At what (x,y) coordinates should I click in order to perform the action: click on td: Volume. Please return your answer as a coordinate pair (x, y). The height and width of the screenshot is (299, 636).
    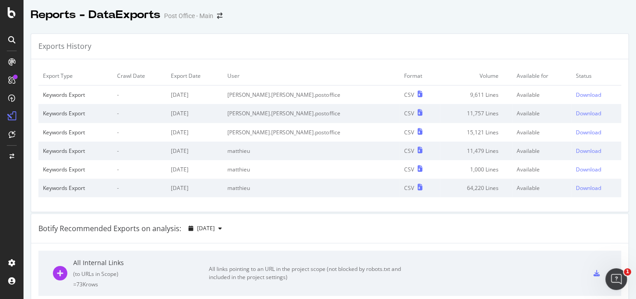
    Looking at the image, I should click on (476, 76).